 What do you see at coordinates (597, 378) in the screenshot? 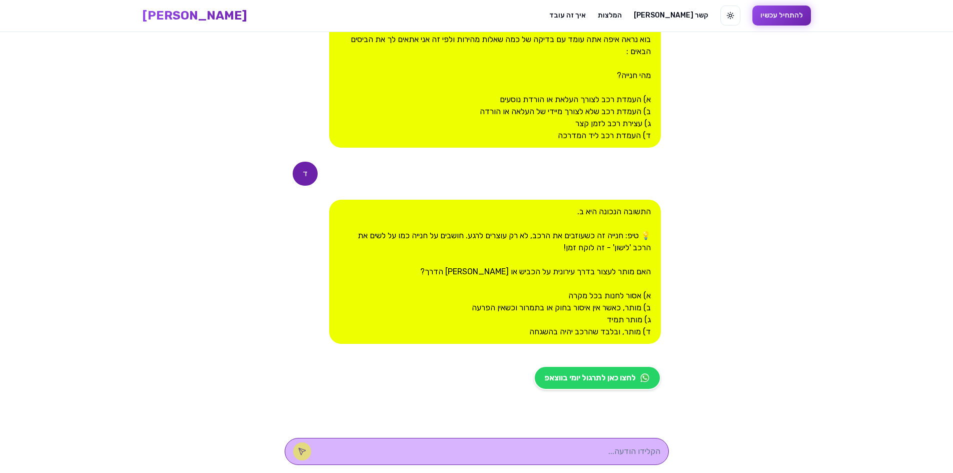
I see `a: לחצו כאן לתרגול יומי בווצאפ` at bounding box center [597, 378].